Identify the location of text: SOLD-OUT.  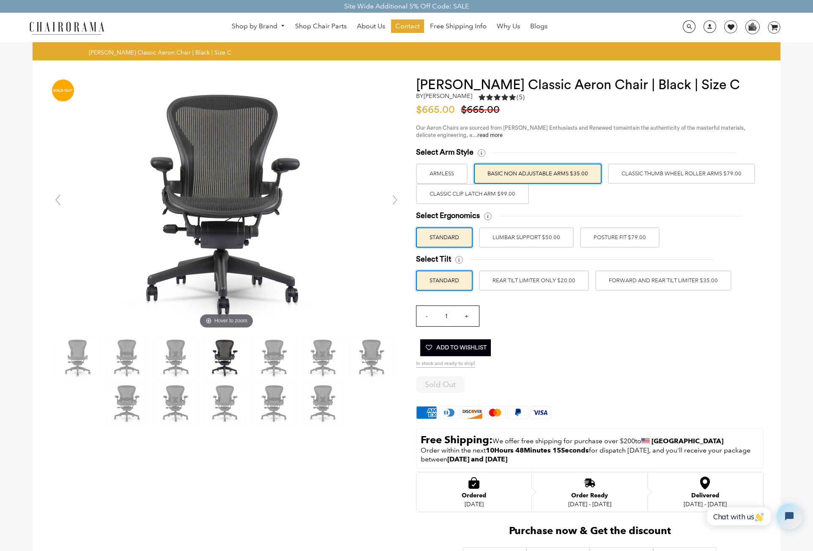
(63, 90).